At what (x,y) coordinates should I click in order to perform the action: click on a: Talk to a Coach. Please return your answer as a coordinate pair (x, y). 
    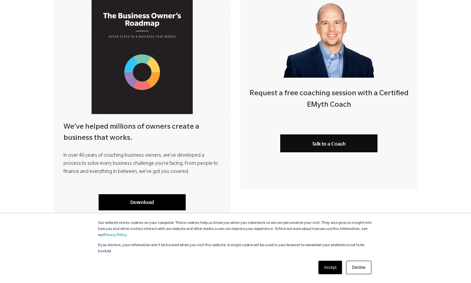
    Looking at the image, I should click on (329, 143).